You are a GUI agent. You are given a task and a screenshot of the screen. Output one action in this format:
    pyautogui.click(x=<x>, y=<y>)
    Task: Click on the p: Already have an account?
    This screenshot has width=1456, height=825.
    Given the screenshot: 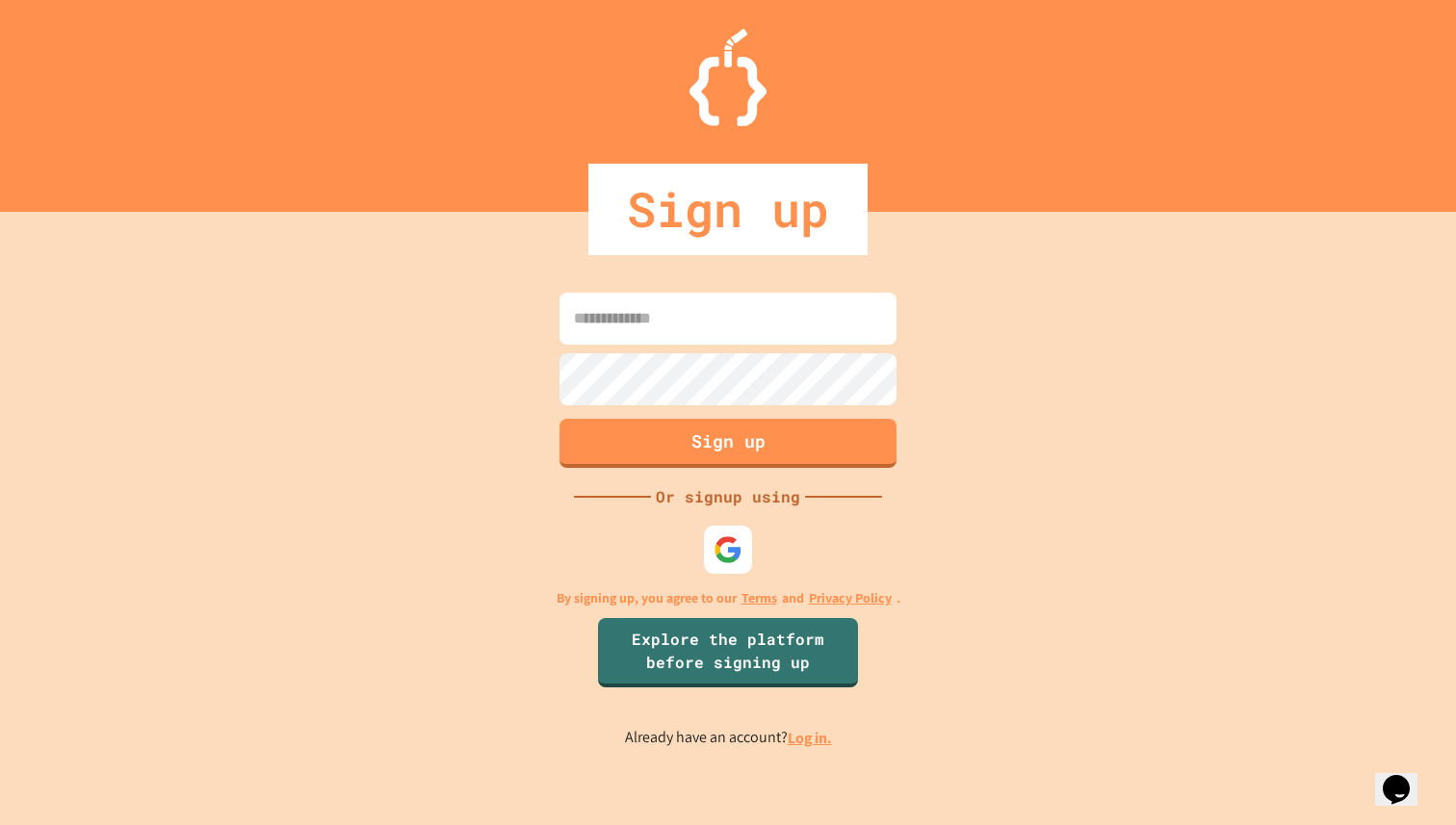 What is the action you would take?
    pyautogui.click(x=728, y=737)
    